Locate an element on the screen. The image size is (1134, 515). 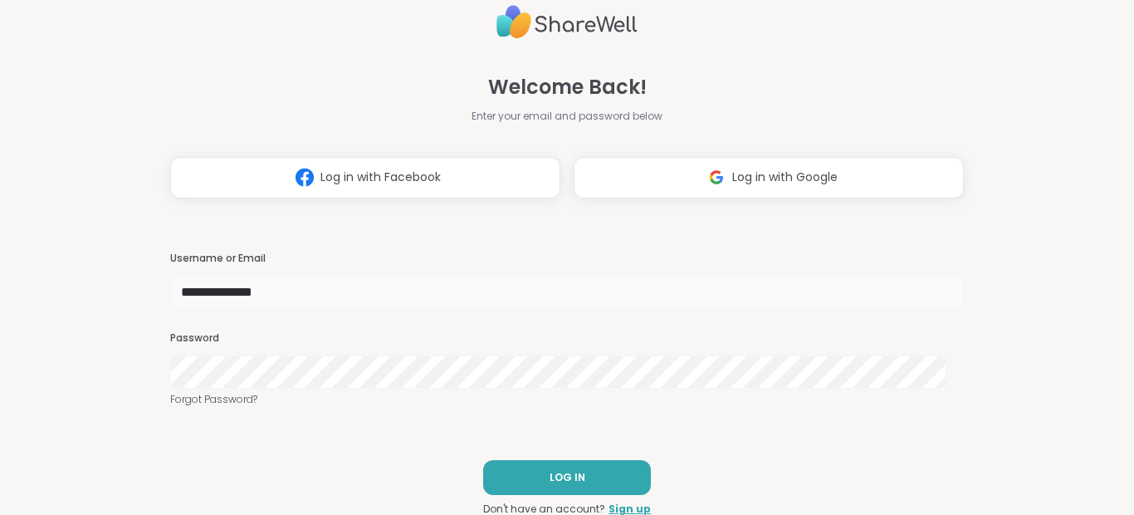
span: Log in with Facebook is located at coordinates (380, 177).